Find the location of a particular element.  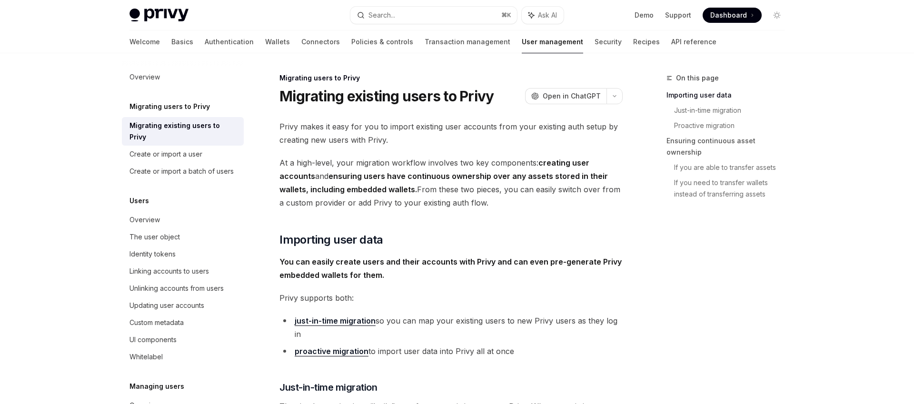

button: Toggle dark mode is located at coordinates (777, 15).